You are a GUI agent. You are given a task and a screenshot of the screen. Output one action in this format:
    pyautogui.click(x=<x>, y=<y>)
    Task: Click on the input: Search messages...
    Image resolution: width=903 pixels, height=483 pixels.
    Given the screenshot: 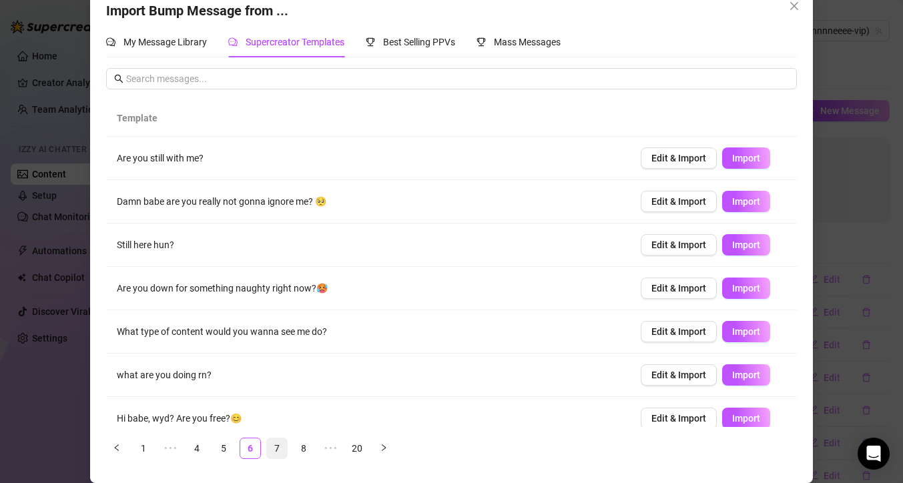 What is the action you would take?
    pyautogui.click(x=457, y=79)
    